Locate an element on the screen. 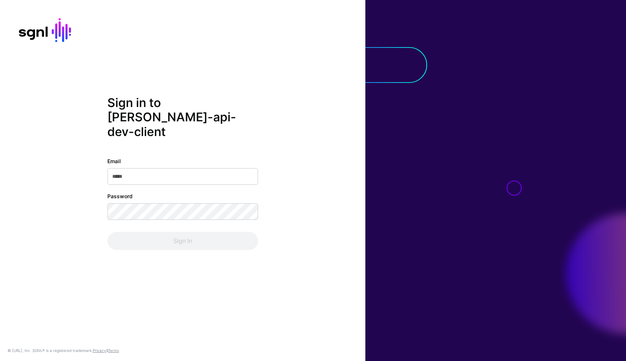 This screenshot has height=361, width=626. label: Email is located at coordinates (114, 161).